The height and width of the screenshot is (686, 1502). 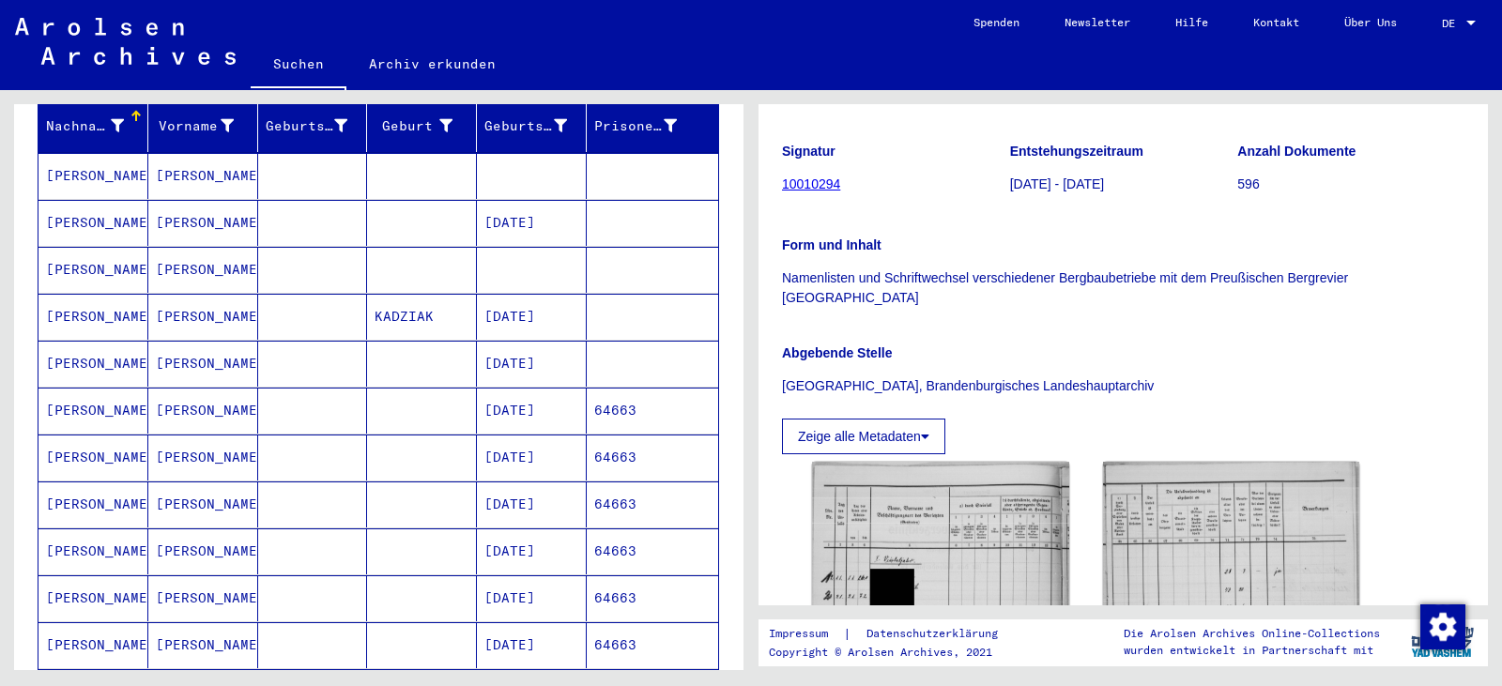 I want to click on a: Impressum, so click(x=806, y=634).